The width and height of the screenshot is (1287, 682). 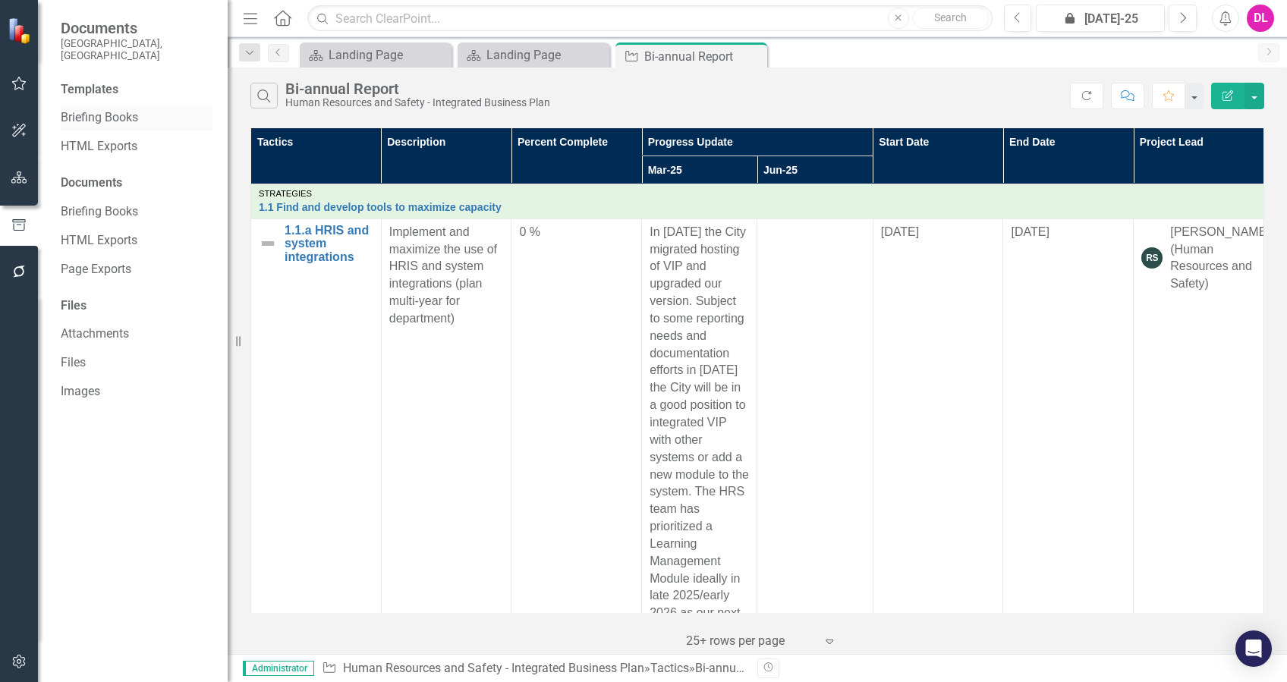 I want to click on div: Templates, so click(x=137, y=90).